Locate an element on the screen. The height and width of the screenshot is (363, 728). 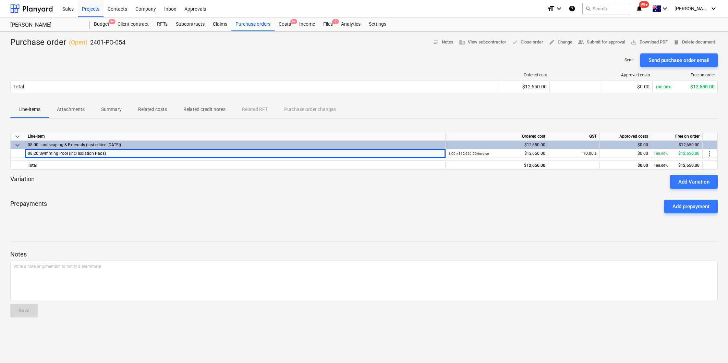
span: Notes is located at coordinates (443, 42).